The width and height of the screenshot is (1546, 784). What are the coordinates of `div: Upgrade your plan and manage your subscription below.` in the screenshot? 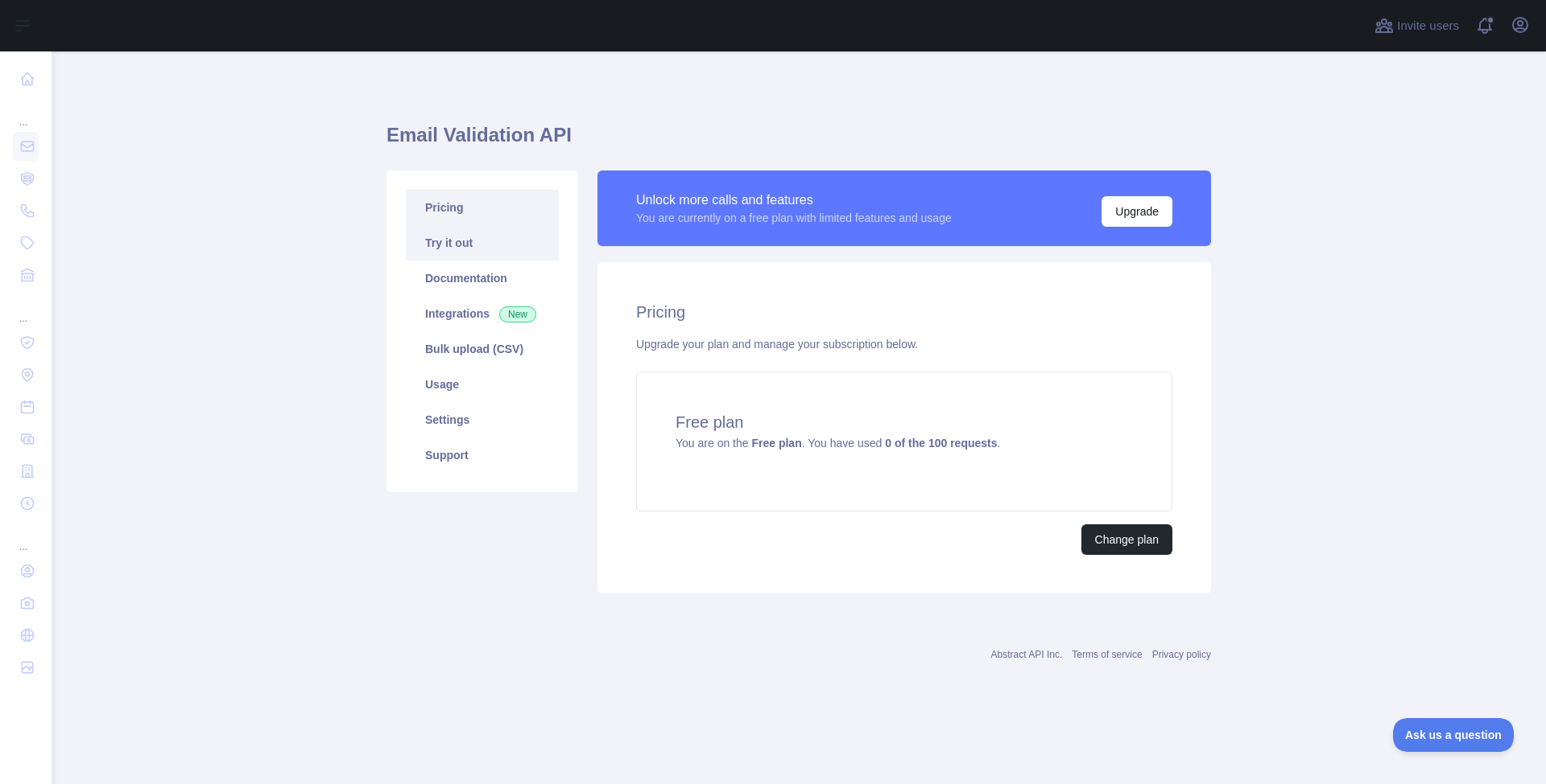 It's located at (904, 345).